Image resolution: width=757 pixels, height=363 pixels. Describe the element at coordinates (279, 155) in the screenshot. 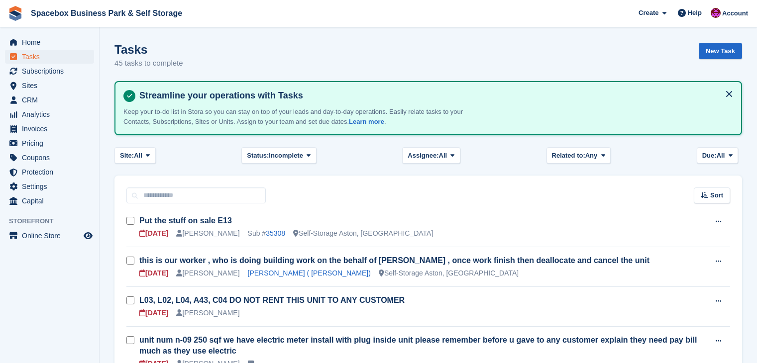

I see `button: Status: Incomplete` at that location.